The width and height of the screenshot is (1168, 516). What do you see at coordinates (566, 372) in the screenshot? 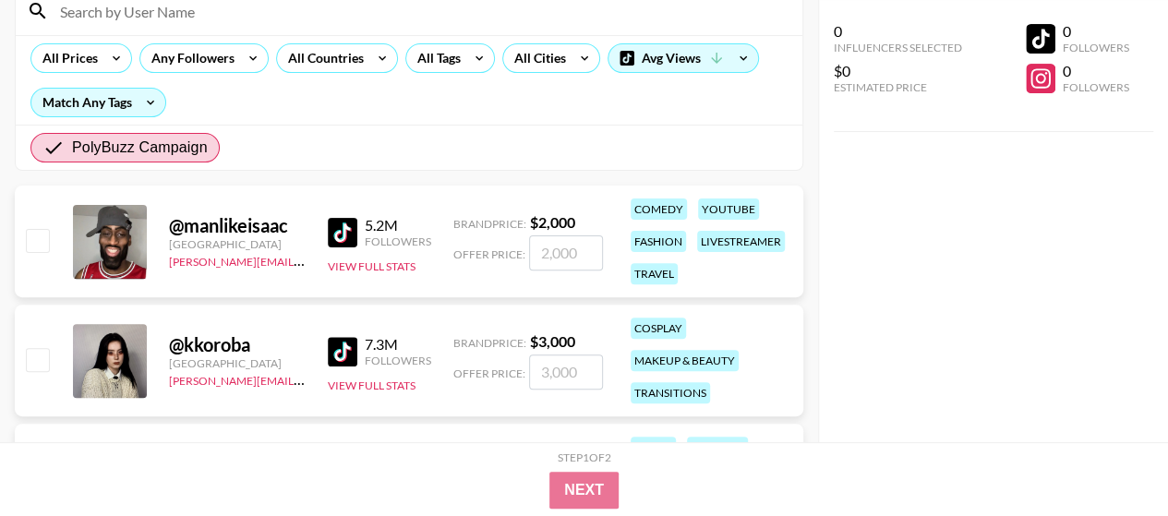
I see `input: 3,000` at bounding box center [566, 372].